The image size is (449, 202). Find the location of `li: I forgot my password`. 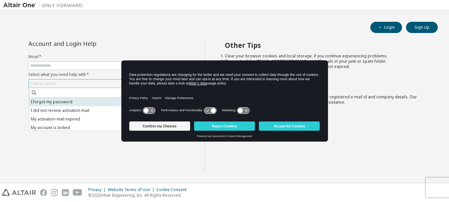

li: I forgot my password is located at coordinates (103, 102).